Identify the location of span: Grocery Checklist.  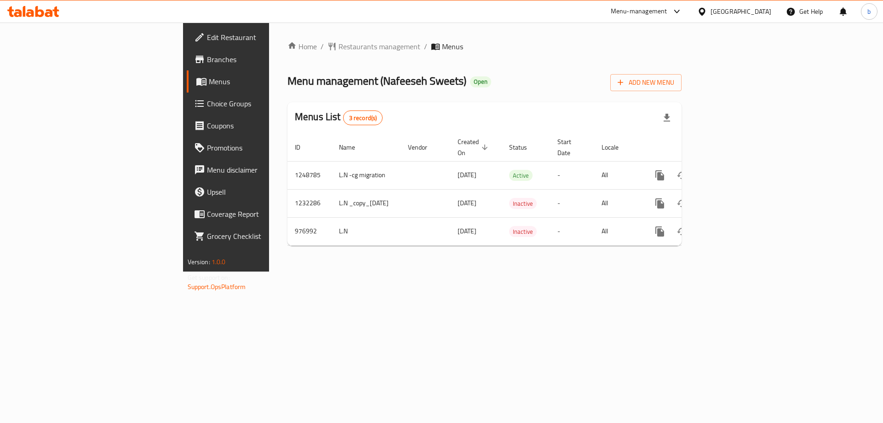
(265, 236).